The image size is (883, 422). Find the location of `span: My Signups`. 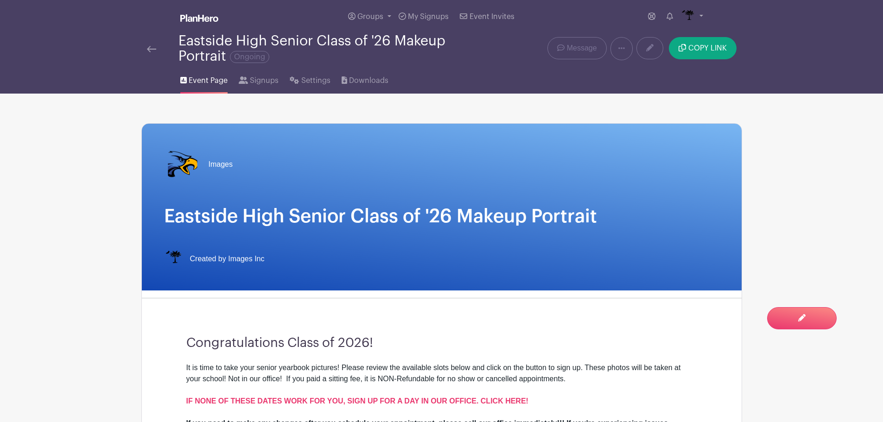

span: My Signups is located at coordinates (428, 17).